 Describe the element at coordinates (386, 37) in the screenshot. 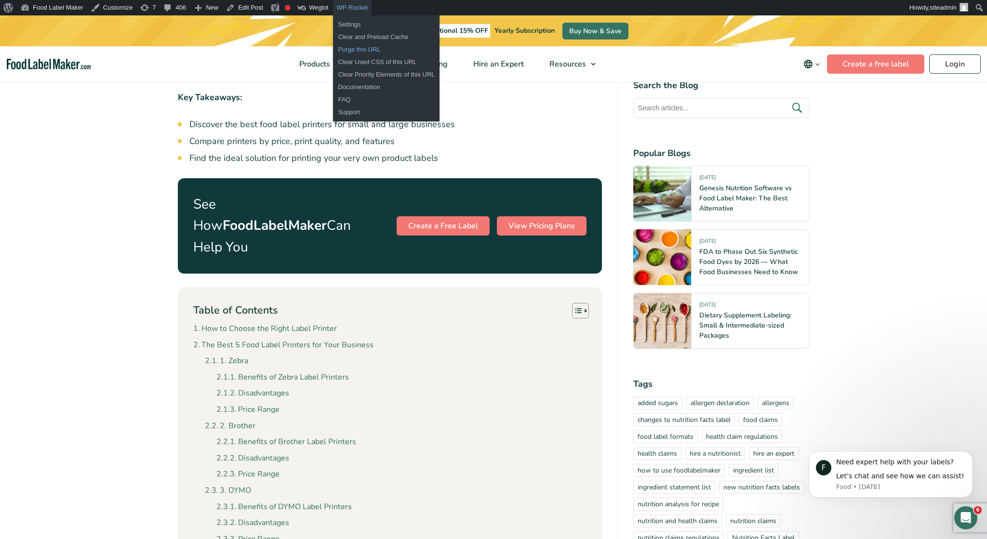

I see `a: Clear and Preload Cache` at that location.